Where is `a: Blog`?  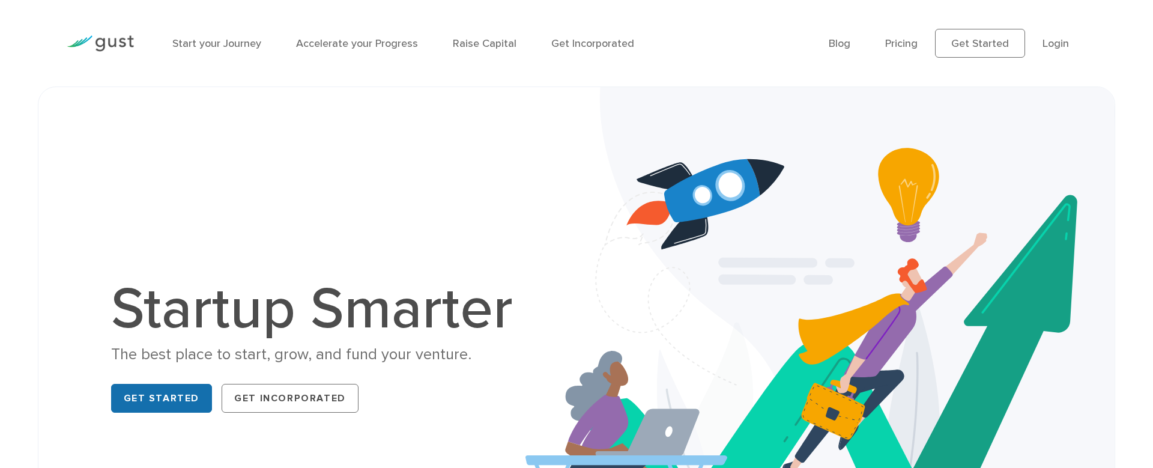 a: Blog is located at coordinates (840, 43).